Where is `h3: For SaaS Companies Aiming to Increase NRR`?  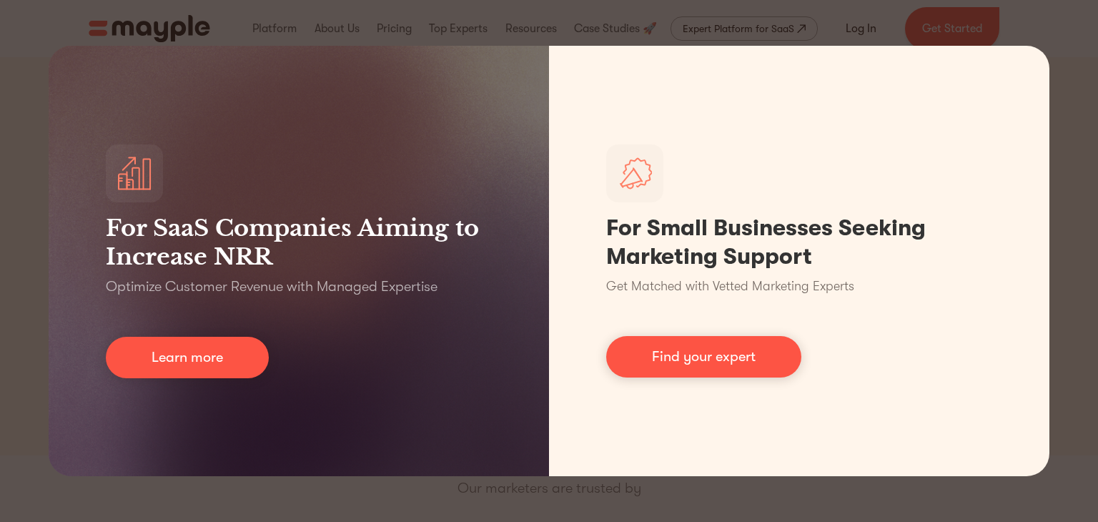 h3: For SaaS Companies Aiming to Increase NRR is located at coordinates (299, 242).